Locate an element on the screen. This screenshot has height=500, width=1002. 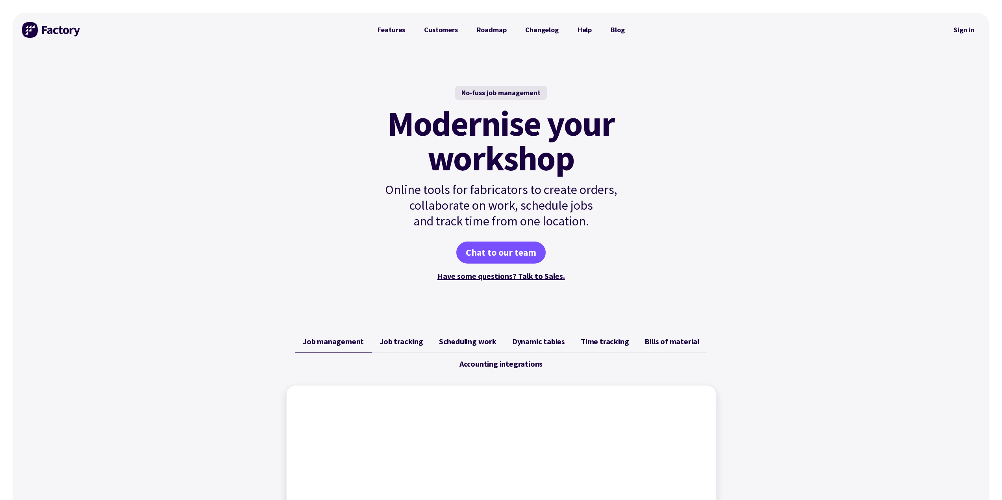
nav: Secondary Navigation is located at coordinates (963, 30).